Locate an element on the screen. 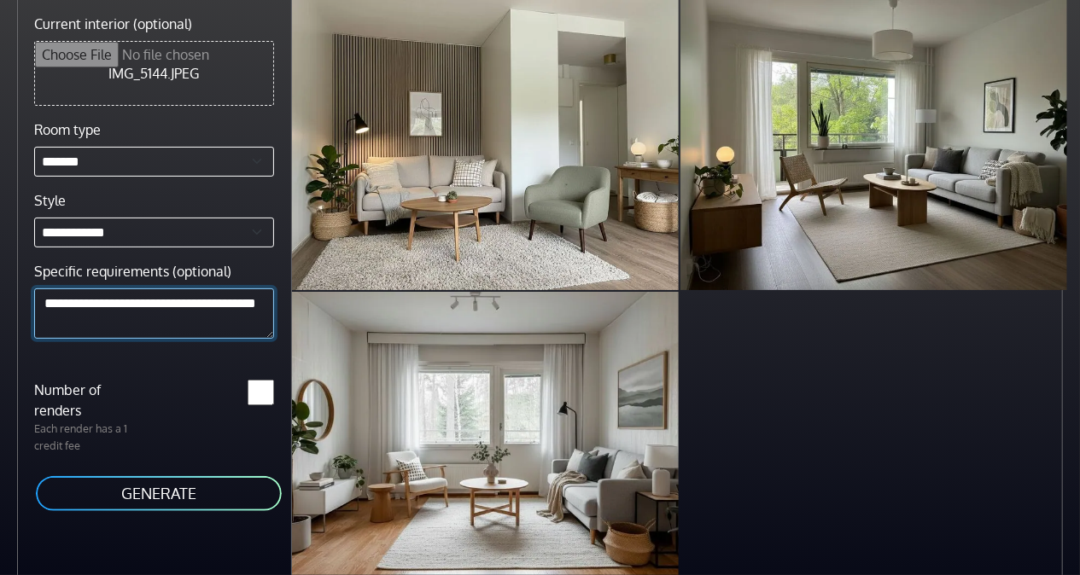 The image size is (1080, 575). label: Number of renders is located at coordinates (89, 400).